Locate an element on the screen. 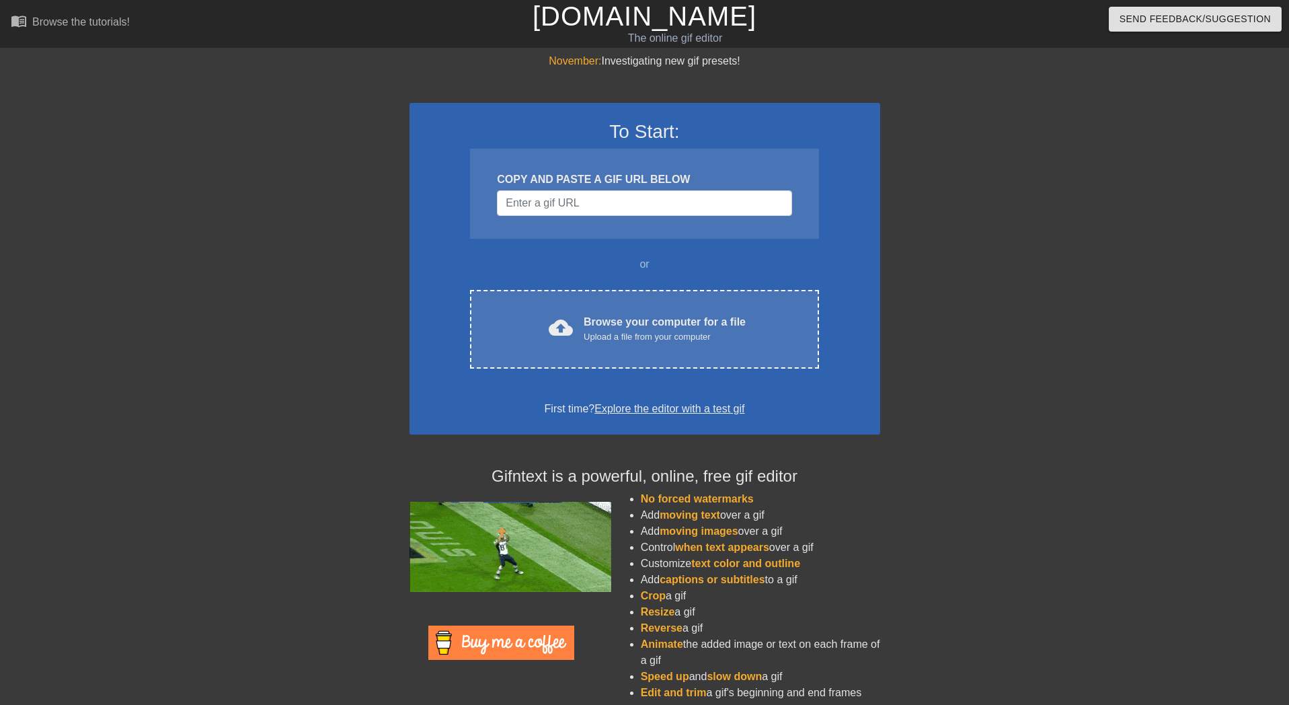  input: Username is located at coordinates (644, 203).